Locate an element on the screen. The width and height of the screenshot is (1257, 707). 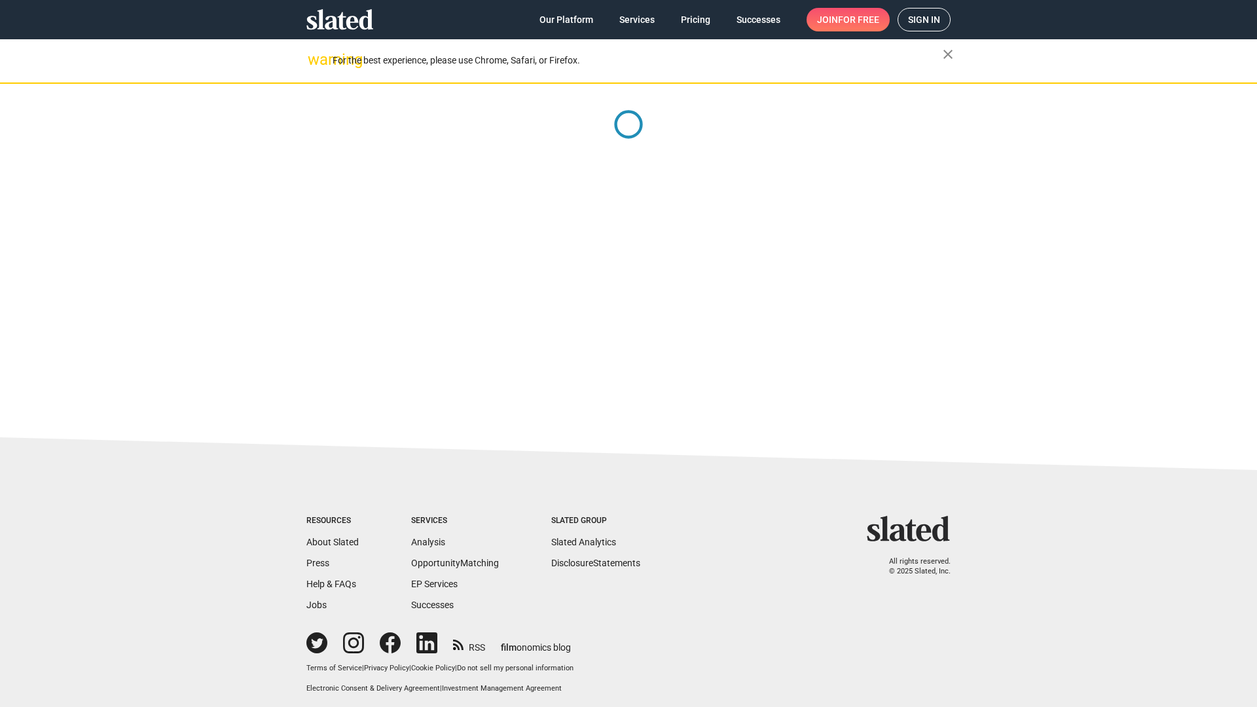
a: RSS is located at coordinates (469, 644).